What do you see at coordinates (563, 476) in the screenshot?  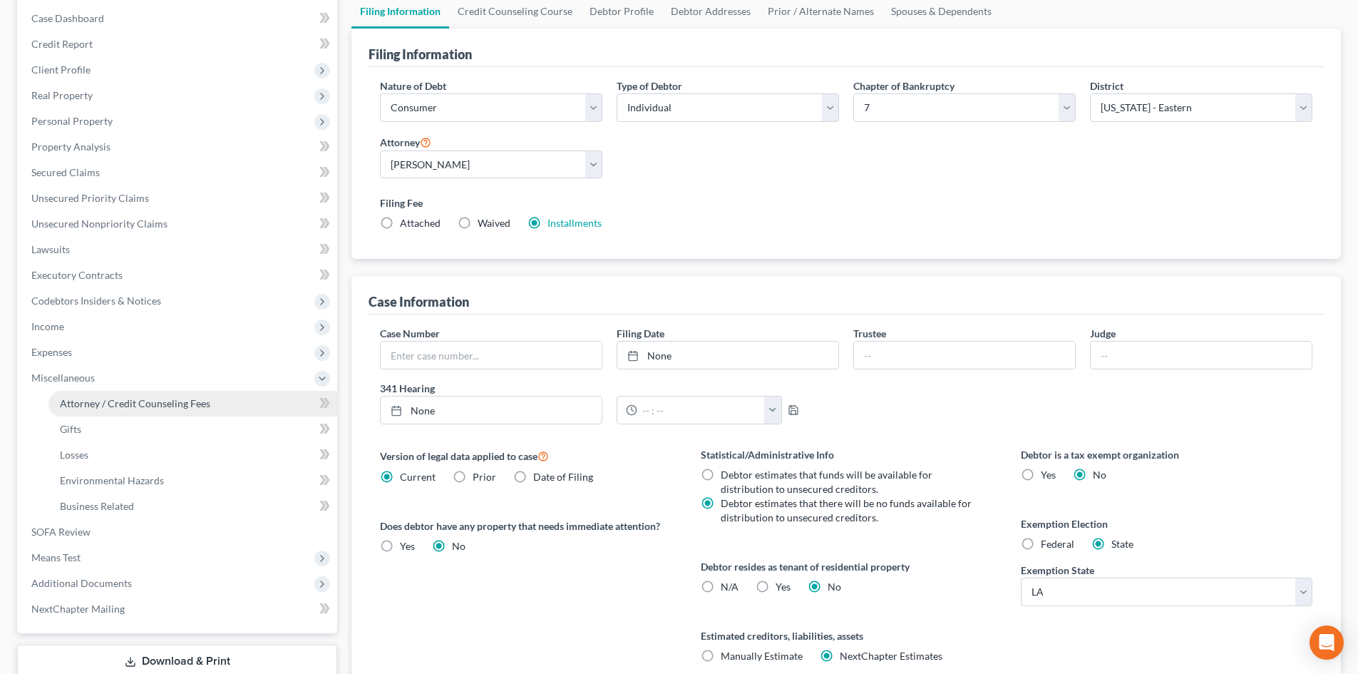 I see `span: Date of Filing` at bounding box center [563, 476].